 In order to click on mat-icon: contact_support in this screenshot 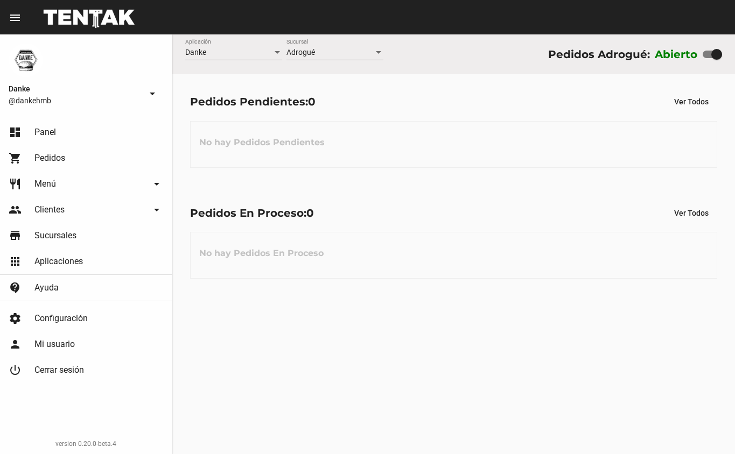, I will do `click(15, 288)`.